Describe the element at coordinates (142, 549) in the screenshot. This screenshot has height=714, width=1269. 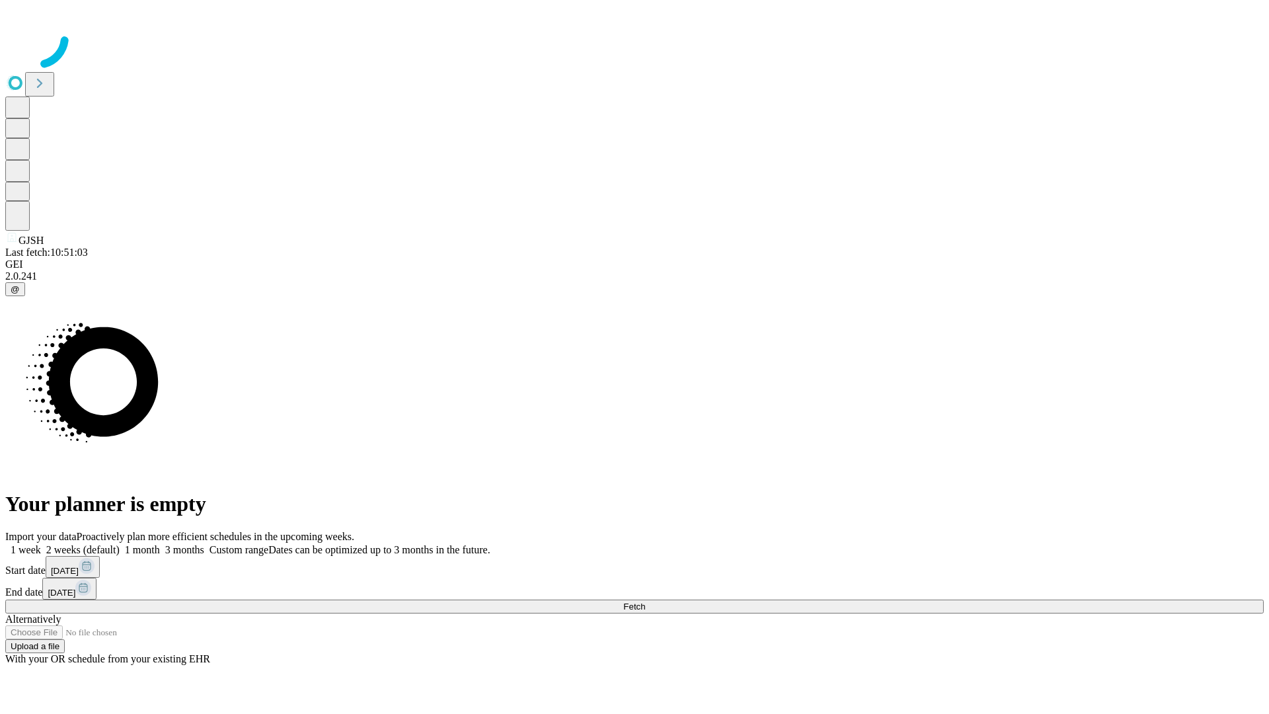
I see `span: 1 month` at that location.